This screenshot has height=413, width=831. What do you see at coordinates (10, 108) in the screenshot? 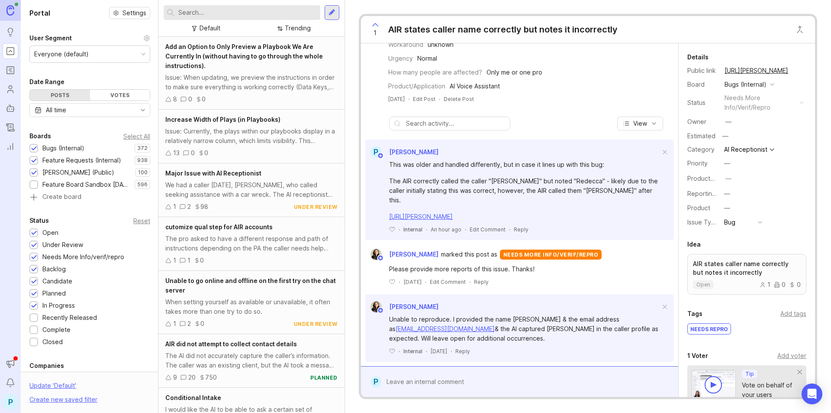
I see `a: Autopilot` at bounding box center [10, 108].